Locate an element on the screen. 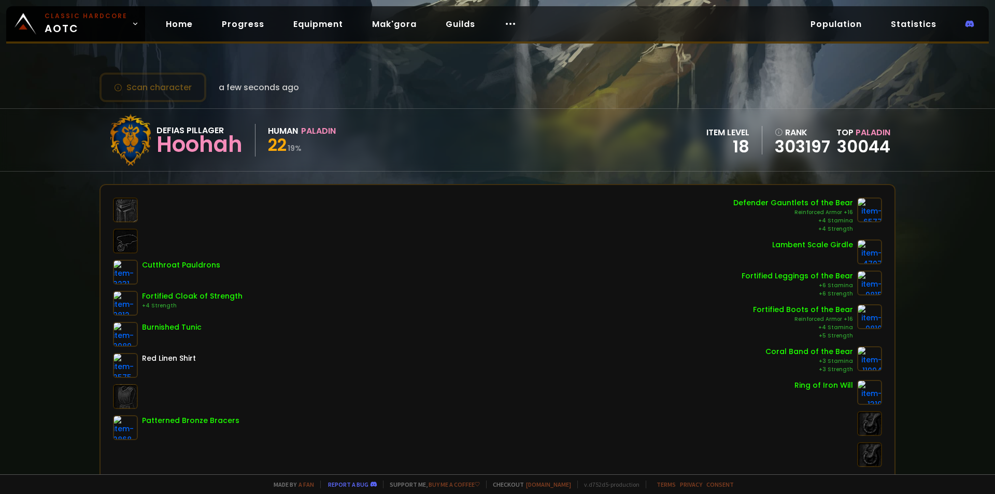 The image size is (995, 494). span: Made by is located at coordinates (291, 484).